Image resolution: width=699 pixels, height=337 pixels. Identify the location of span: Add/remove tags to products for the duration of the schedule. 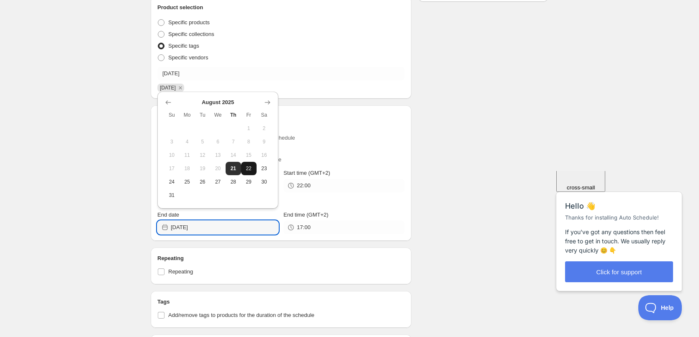
(241, 315).